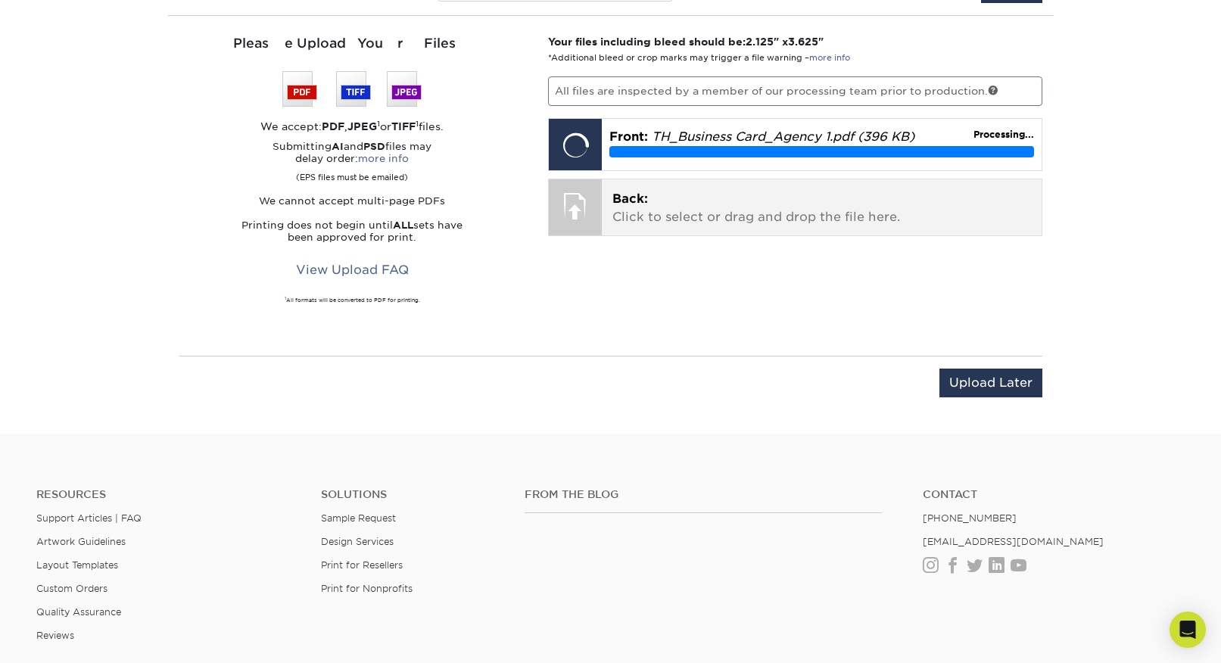  What do you see at coordinates (353, 201) in the screenshot?
I see `p: We cannot accept multi-page PDFs` at bounding box center [353, 201].